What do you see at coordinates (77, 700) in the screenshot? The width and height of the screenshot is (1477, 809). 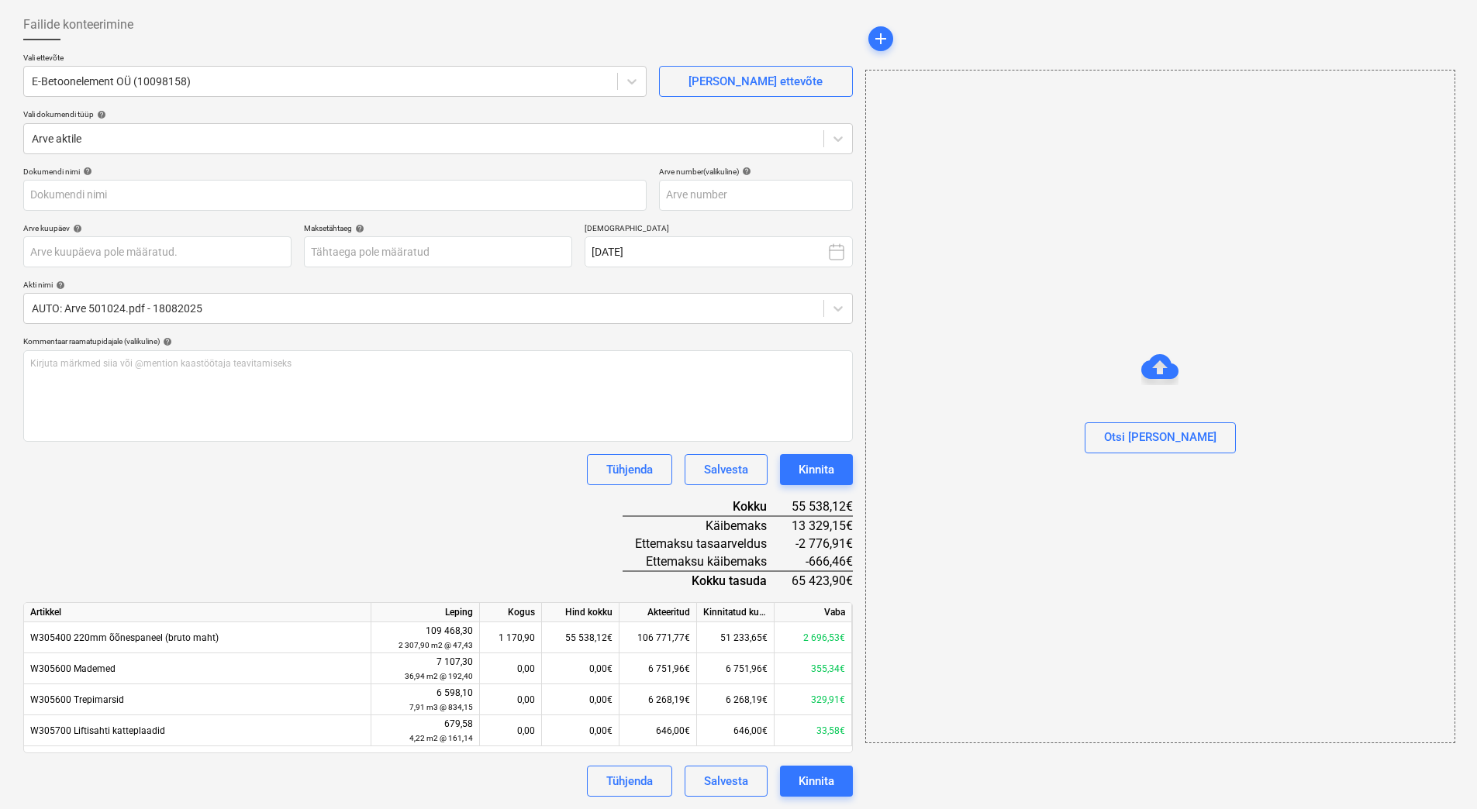 I see `span: W305600 Trepimarsid` at bounding box center [77, 700].